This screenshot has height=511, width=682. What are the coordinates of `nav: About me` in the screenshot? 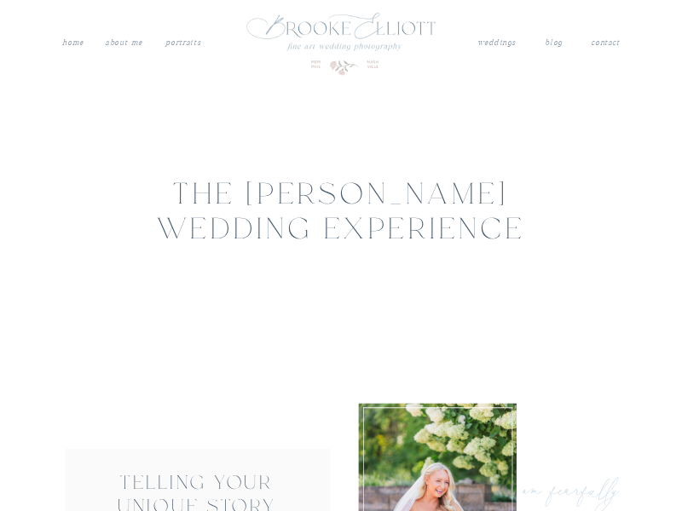 It's located at (123, 43).